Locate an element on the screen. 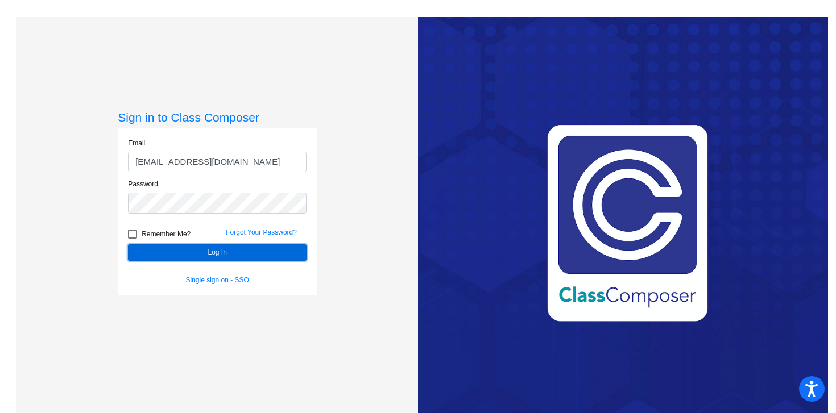  label: Password is located at coordinates (143, 184).